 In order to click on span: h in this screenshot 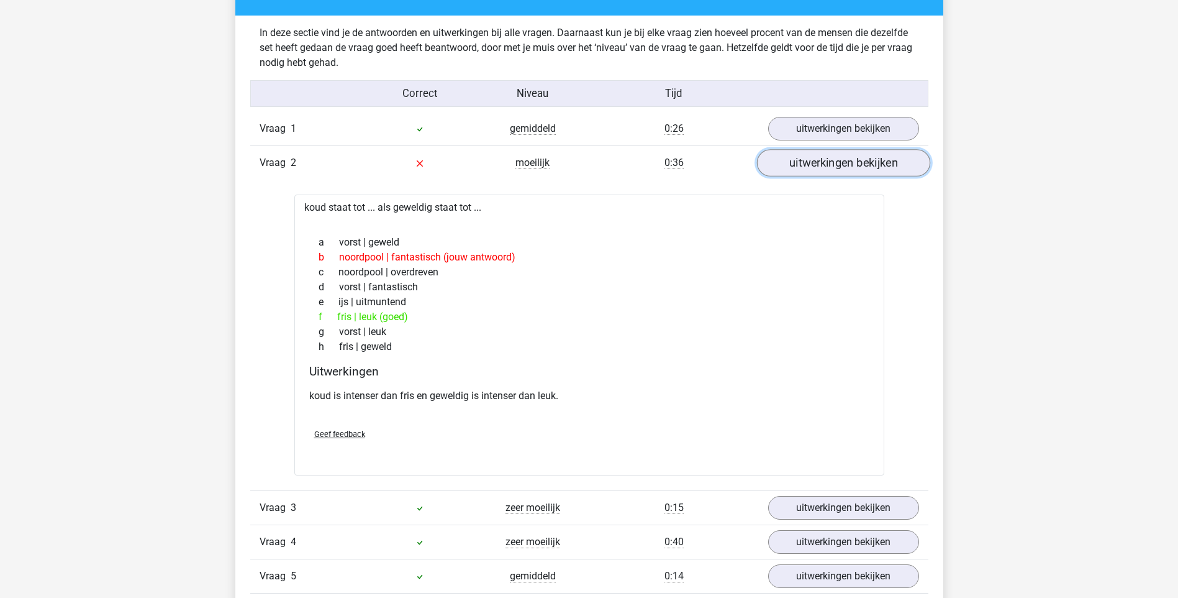, I will do `click(329, 347)`.